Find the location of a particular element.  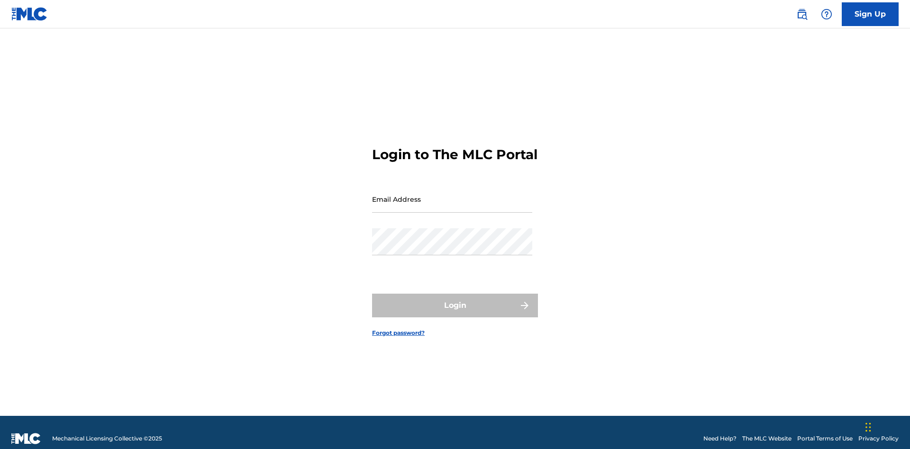

img: search is located at coordinates (802, 14).